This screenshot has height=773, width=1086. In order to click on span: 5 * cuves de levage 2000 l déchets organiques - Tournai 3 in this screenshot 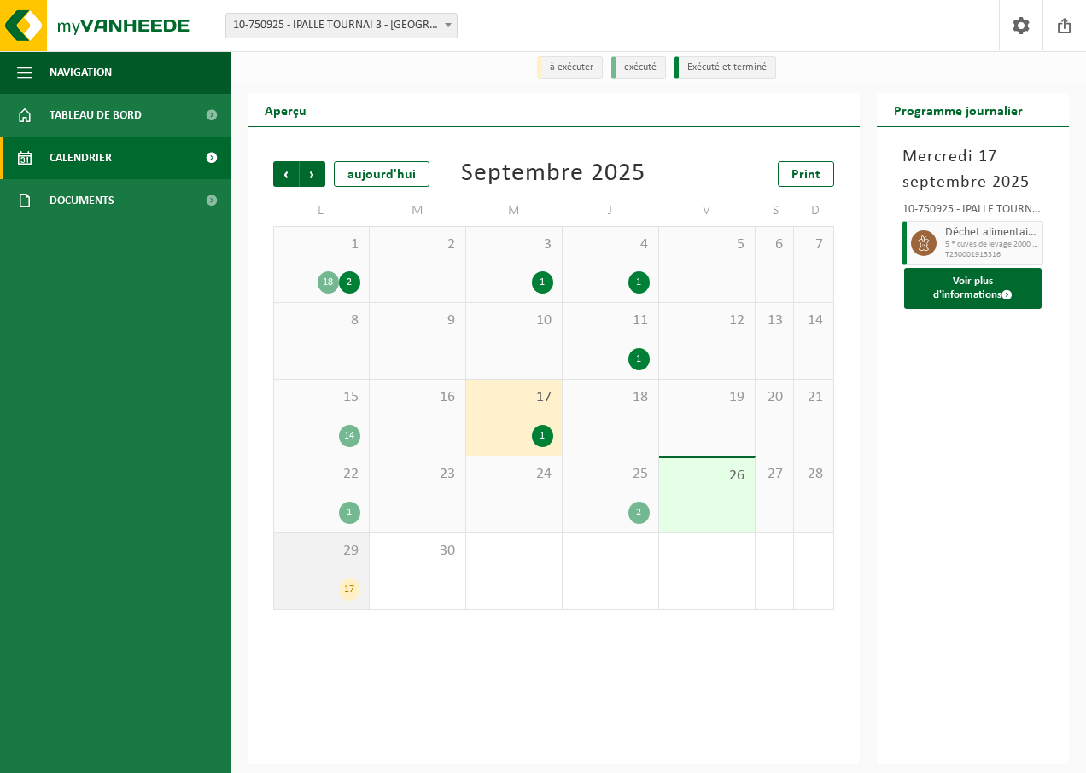, I will do `click(992, 245)`.